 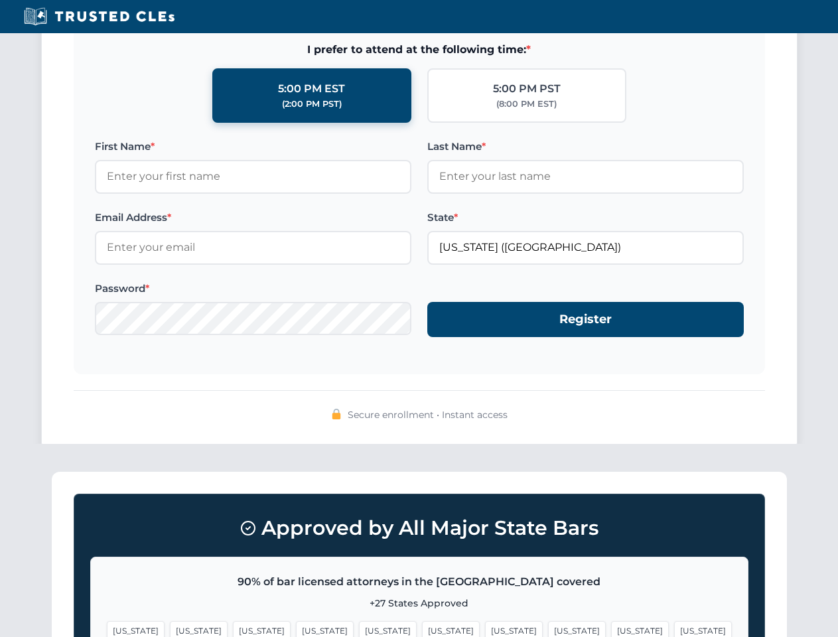 I want to click on input: Enter your email, so click(x=253, y=247).